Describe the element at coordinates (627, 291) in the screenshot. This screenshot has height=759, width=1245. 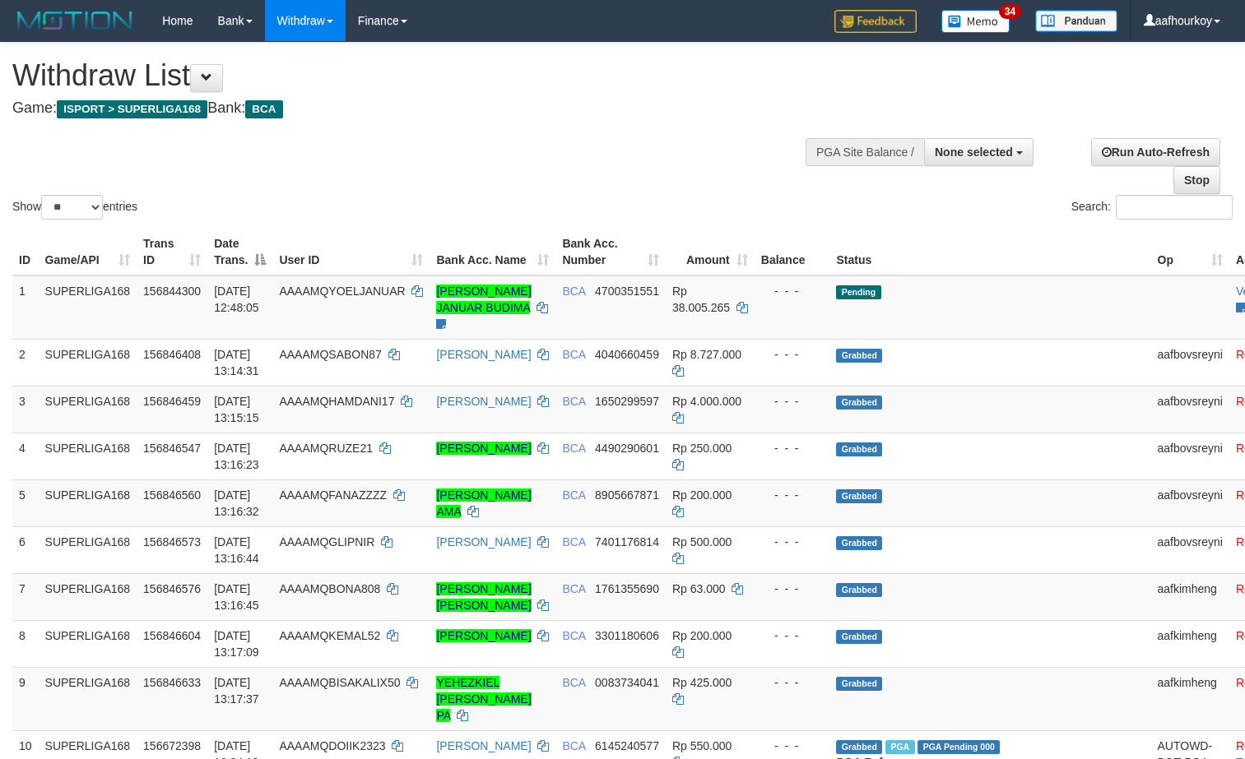
I see `span: Copy 4700351551 to clipboard` at that location.